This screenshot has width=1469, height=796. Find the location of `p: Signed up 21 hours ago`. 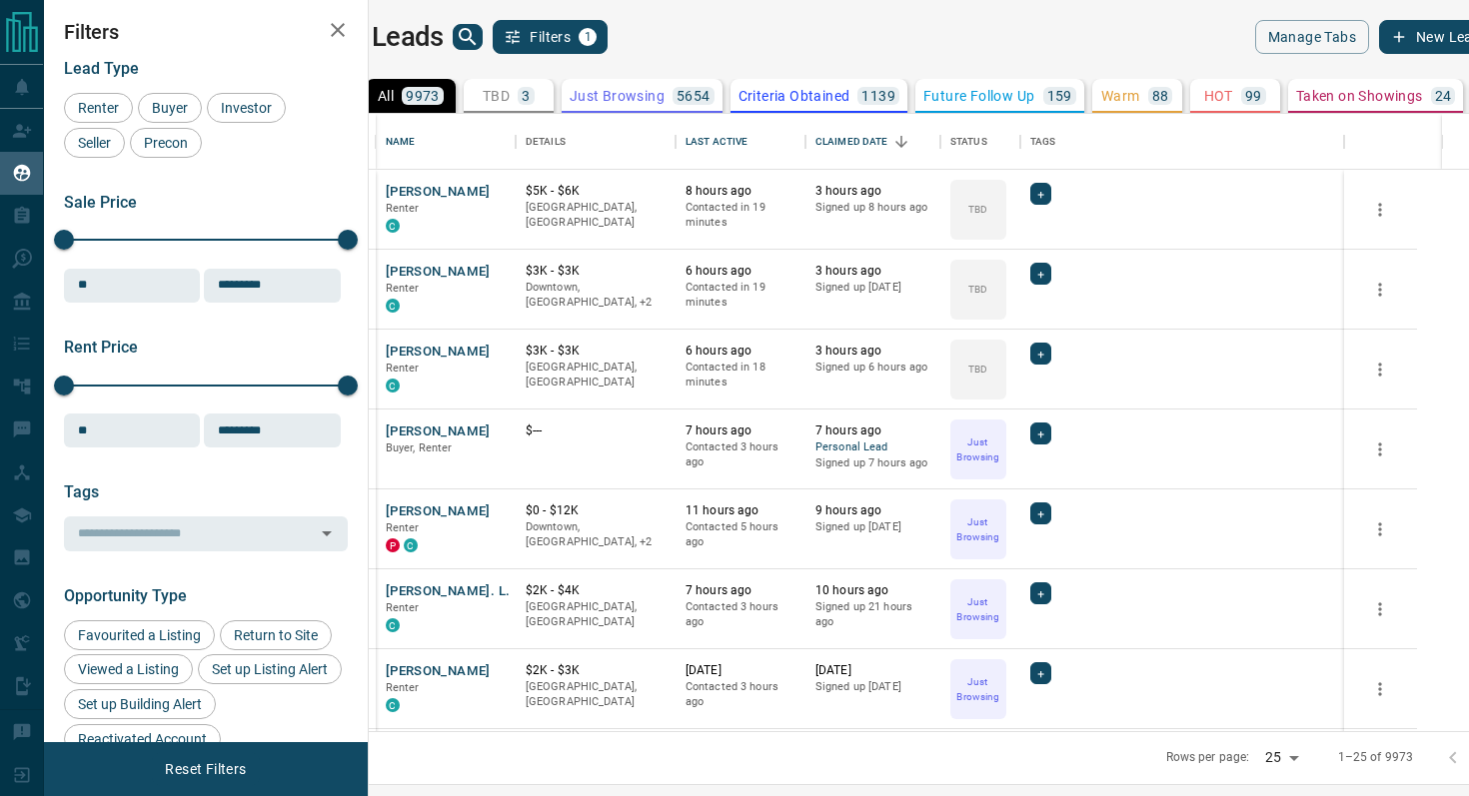

p: Signed up 21 hours ago is located at coordinates (872, 614).